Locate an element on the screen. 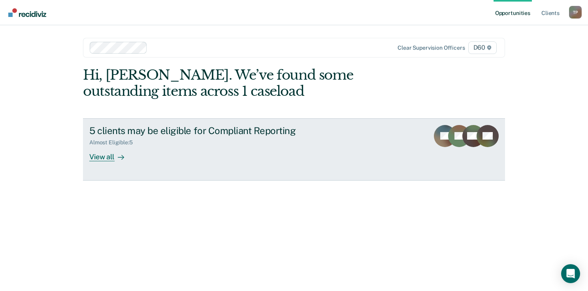 This screenshot has width=588, height=291. button: Profile dropdown button is located at coordinates (575, 12).